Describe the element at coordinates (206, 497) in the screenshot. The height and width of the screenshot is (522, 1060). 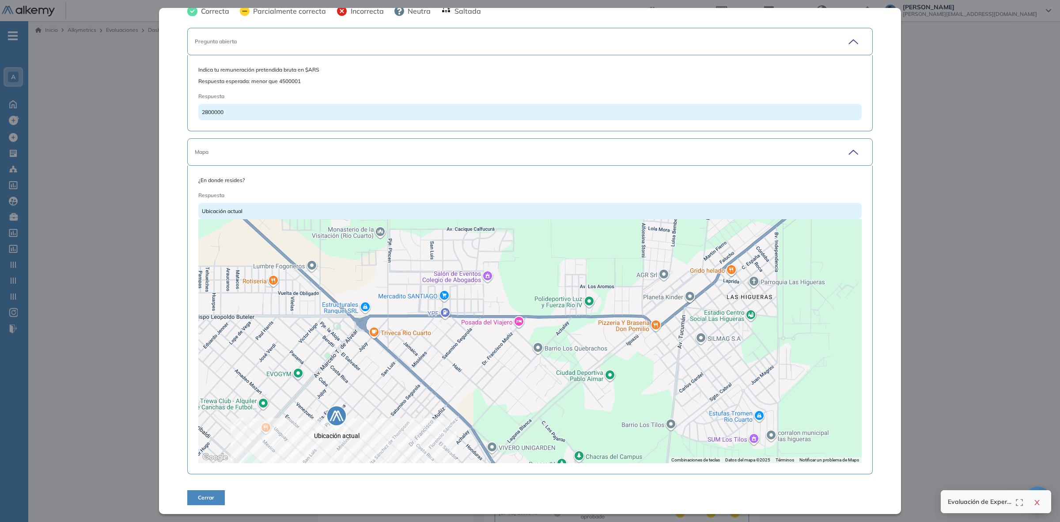
I see `span: Cerrar` at that location.